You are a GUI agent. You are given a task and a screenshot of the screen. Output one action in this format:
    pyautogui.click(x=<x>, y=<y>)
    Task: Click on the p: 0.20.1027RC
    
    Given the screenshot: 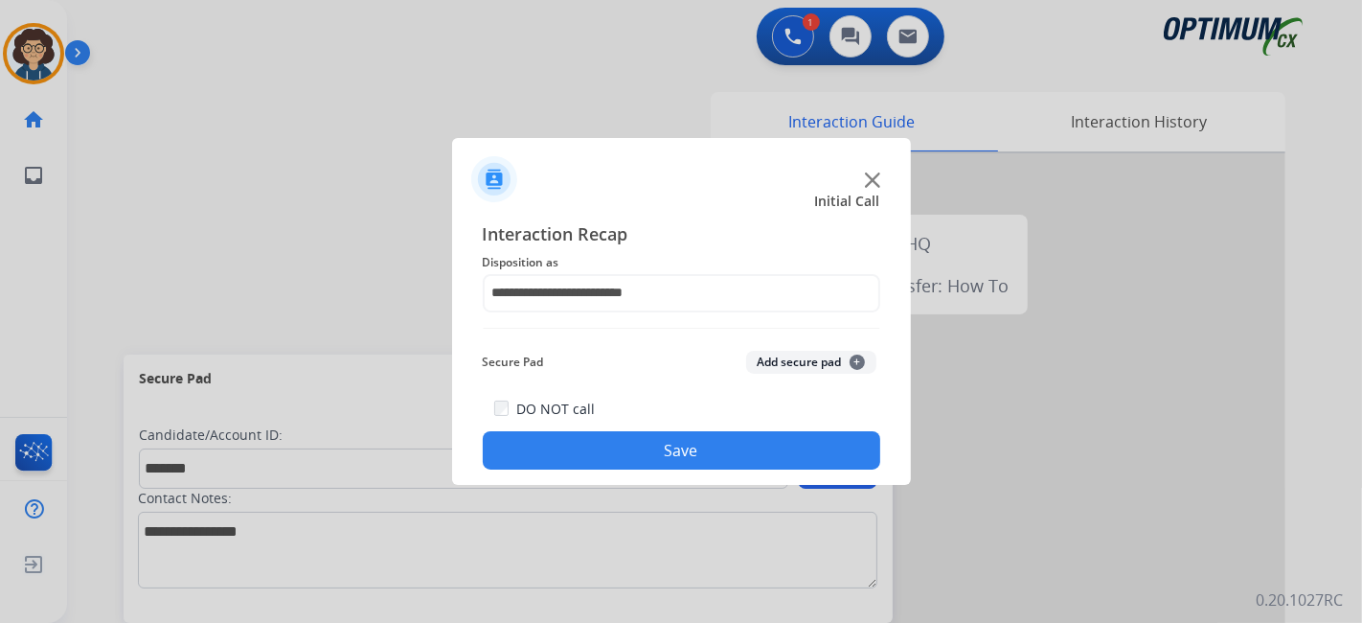 What is the action you would take?
    pyautogui.click(x=1299, y=600)
    